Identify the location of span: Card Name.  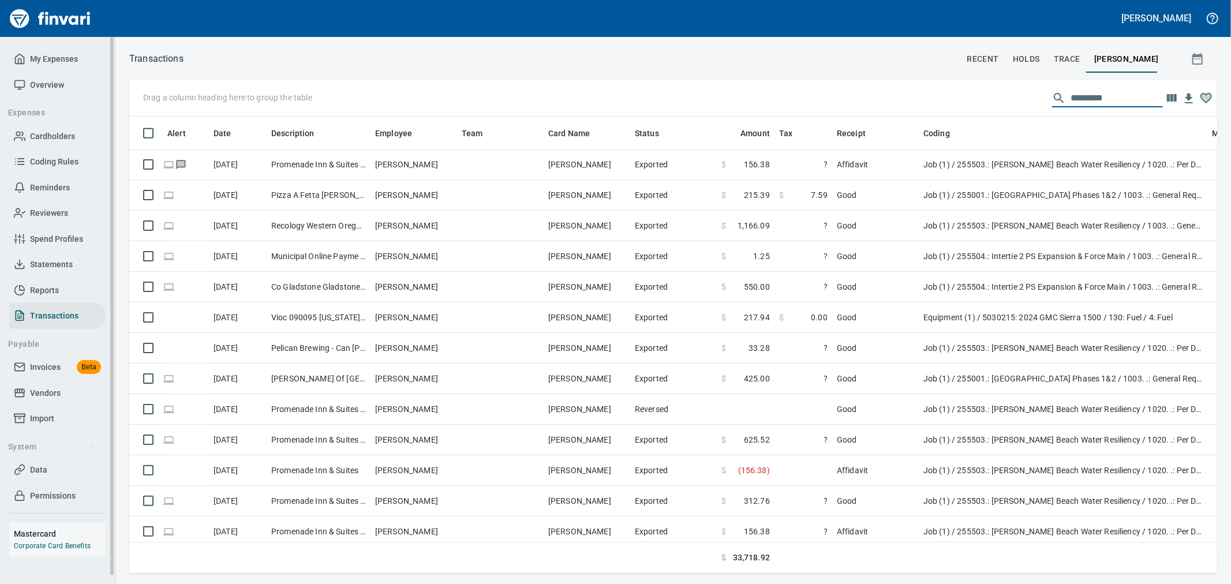
(569, 133).